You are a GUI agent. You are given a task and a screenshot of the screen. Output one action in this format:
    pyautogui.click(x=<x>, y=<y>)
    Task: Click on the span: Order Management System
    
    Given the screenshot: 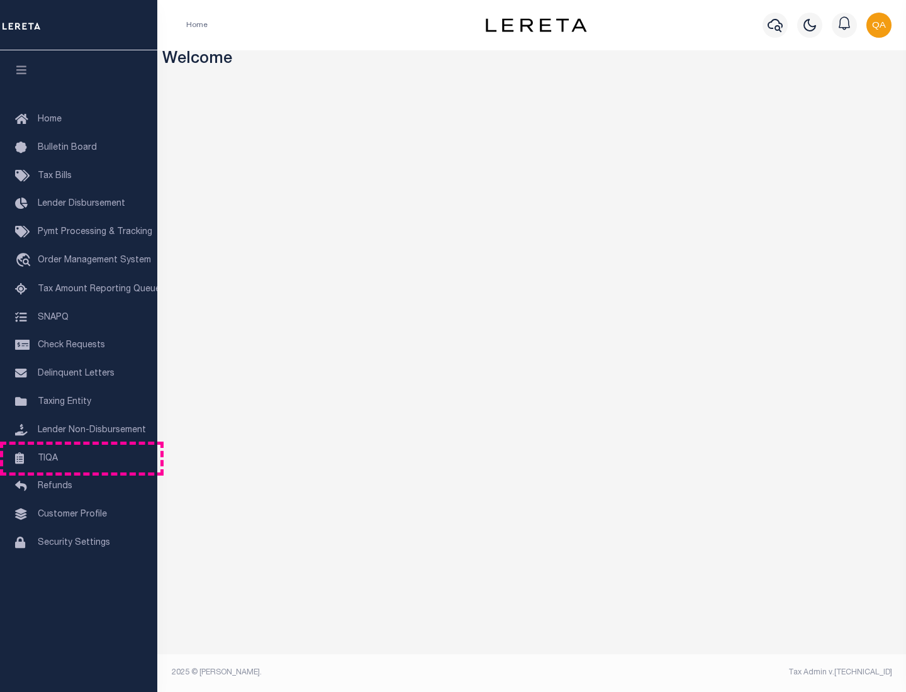 What is the action you would take?
    pyautogui.click(x=94, y=260)
    